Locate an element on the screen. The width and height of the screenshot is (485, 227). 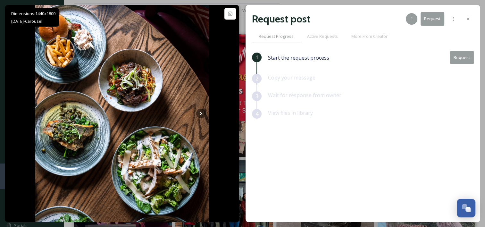
button: Open Chat is located at coordinates (466, 208).